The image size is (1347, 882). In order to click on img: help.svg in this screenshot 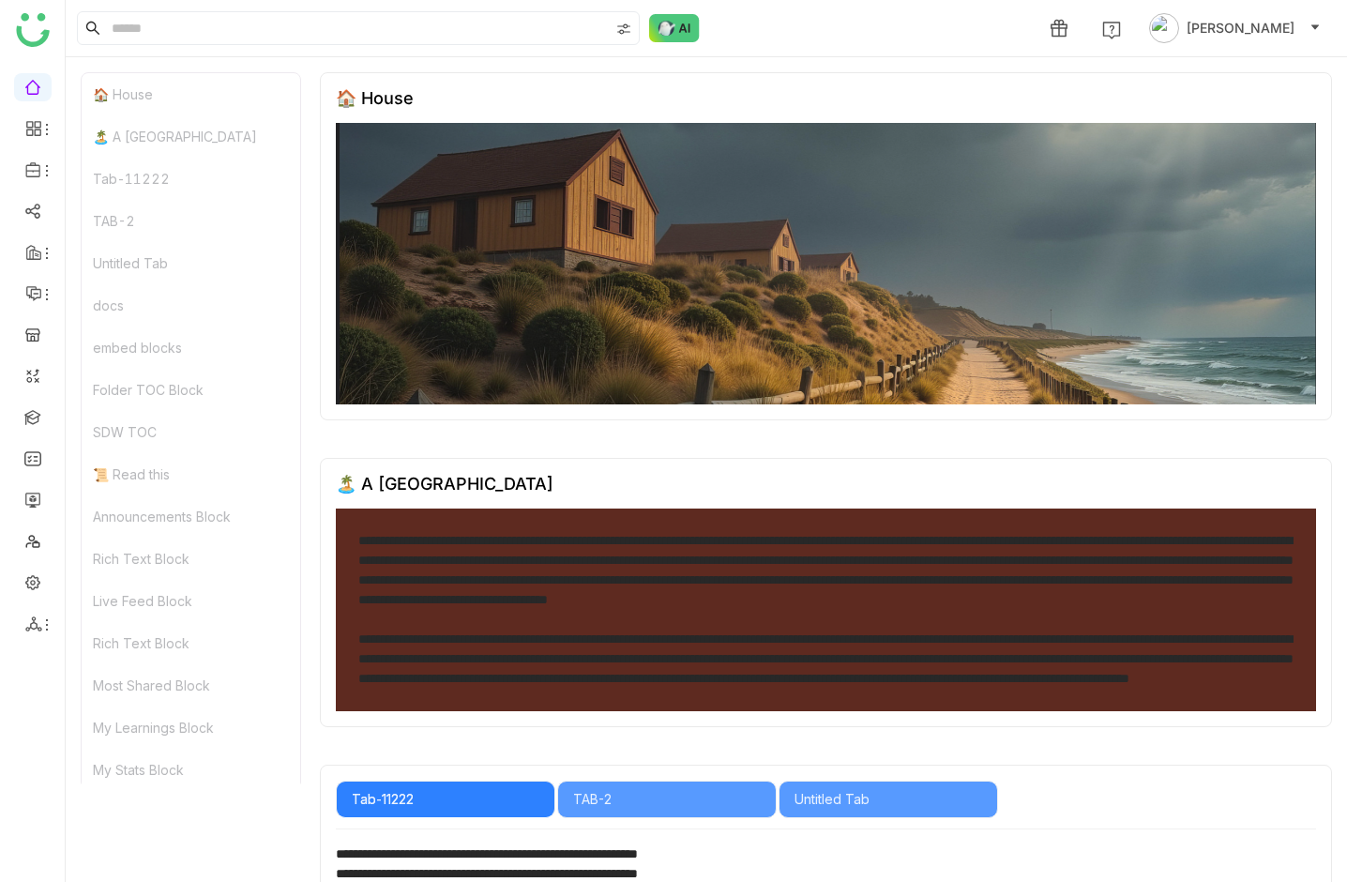, I will do `click(1112, 30)`.